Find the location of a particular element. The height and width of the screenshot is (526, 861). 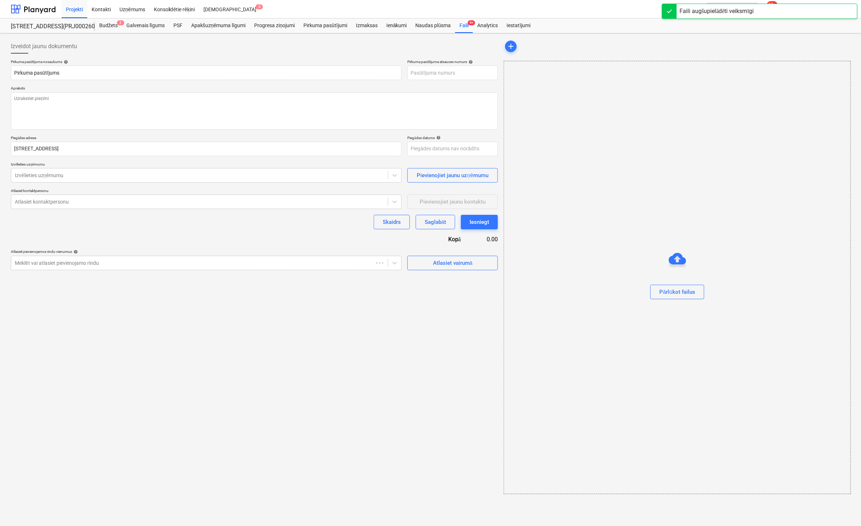

div: Skaidrs is located at coordinates (392, 222).